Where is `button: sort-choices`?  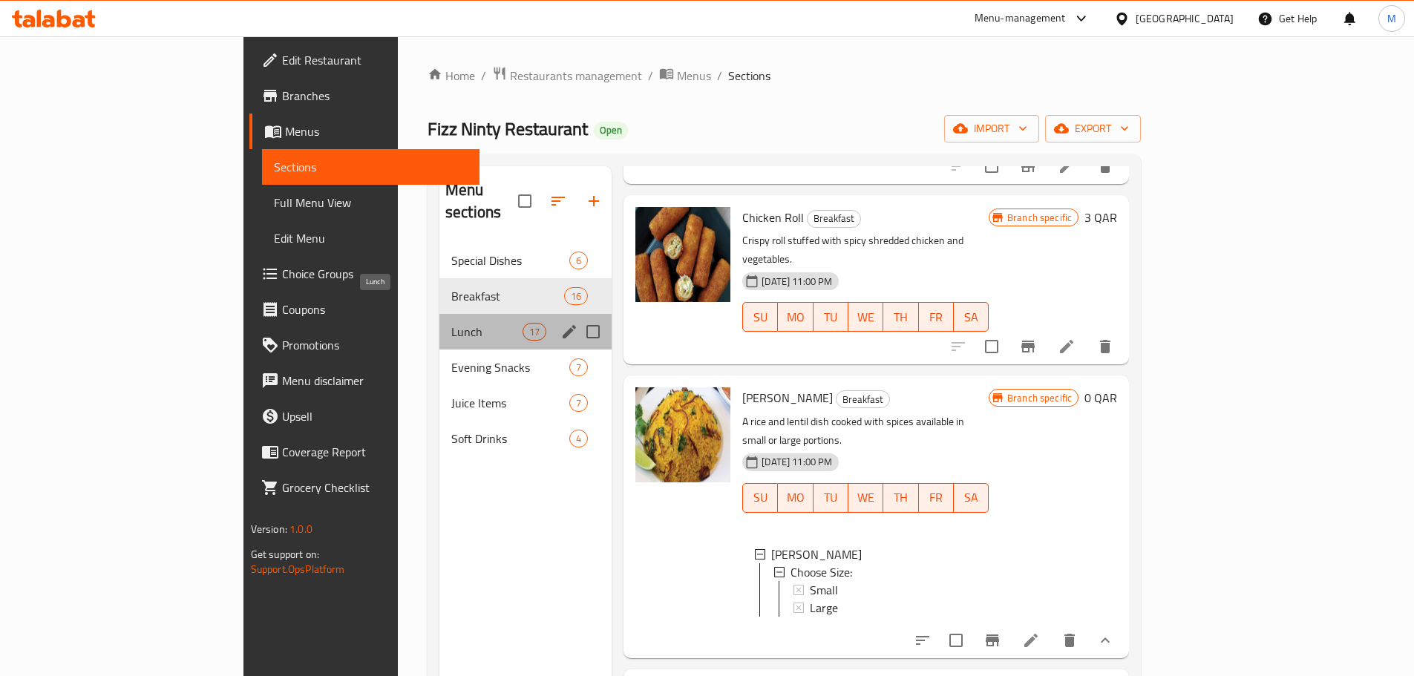
button: sort-choices is located at coordinates (923, 641).